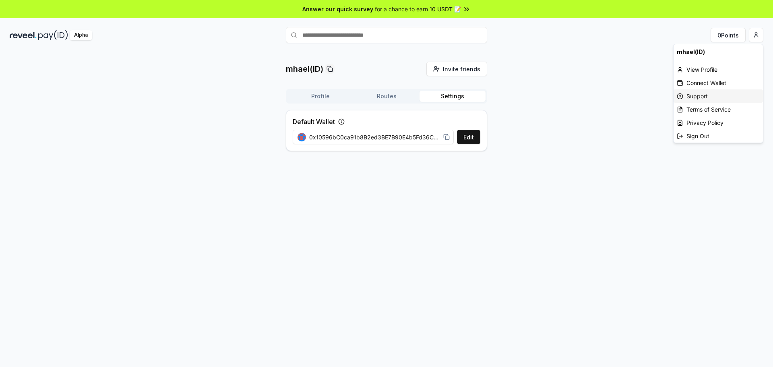 Image resolution: width=773 pixels, height=367 pixels. Describe the element at coordinates (719, 122) in the screenshot. I see `a: Privacy Policy` at that location.